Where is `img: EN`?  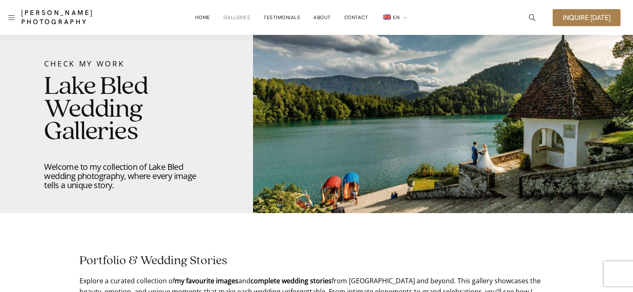 img: EN is located at coordinates (387, 17).